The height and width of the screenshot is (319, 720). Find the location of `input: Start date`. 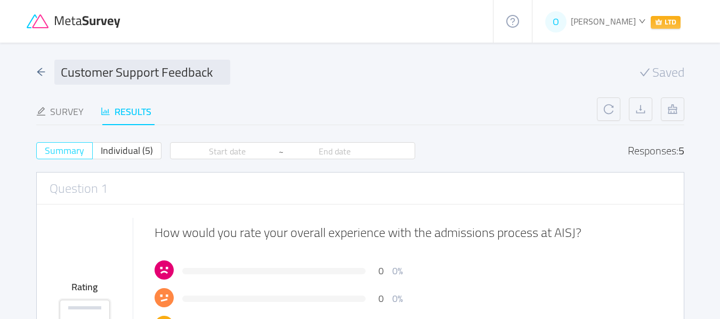

input: Start date is located at coordinates (228, 151).